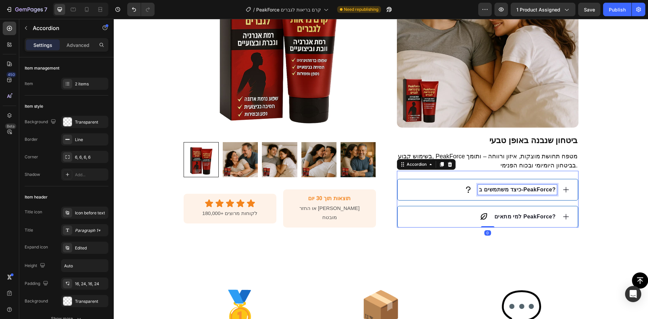 The image size is (648, 319). Describe the element at coordinates (303, 145) in the screenshot. I see `div: Accordion` at that location.